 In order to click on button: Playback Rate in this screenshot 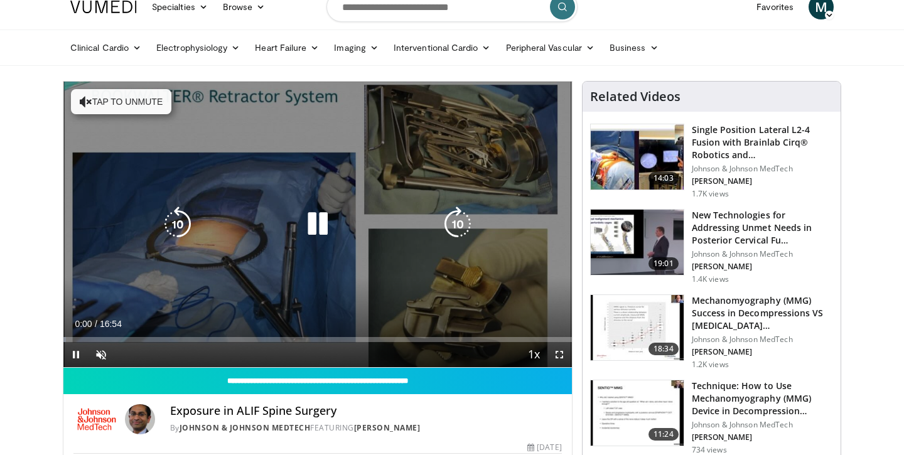, I will do `click(534, 355)`.